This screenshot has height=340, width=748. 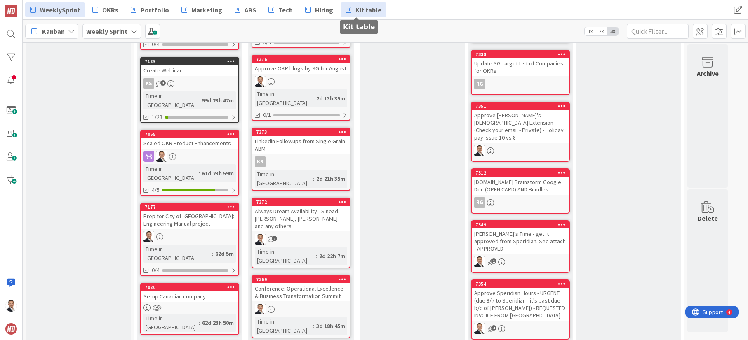 What do you see at coordinates (707, 218) in the screenshot?
I see `div: Delete` at bounding box center [707, 218].